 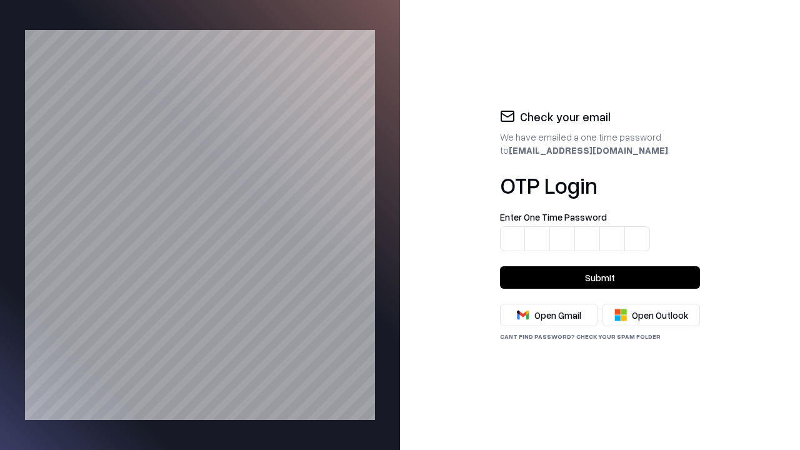 I want to click on h2: Check your email, so click(x=565, y=117).